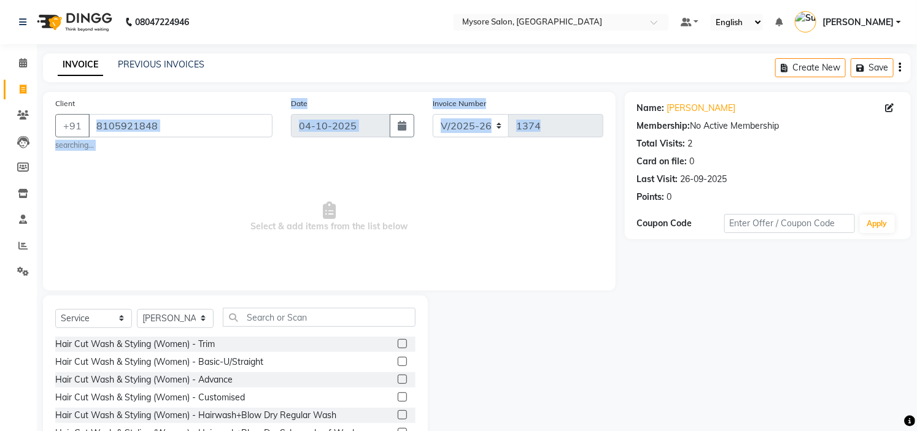 The width and height of the screenshot is (917, 431). Describe the element at coordinates (768, 126) in the screenshot. I see `div: No Active Membership` at that location.